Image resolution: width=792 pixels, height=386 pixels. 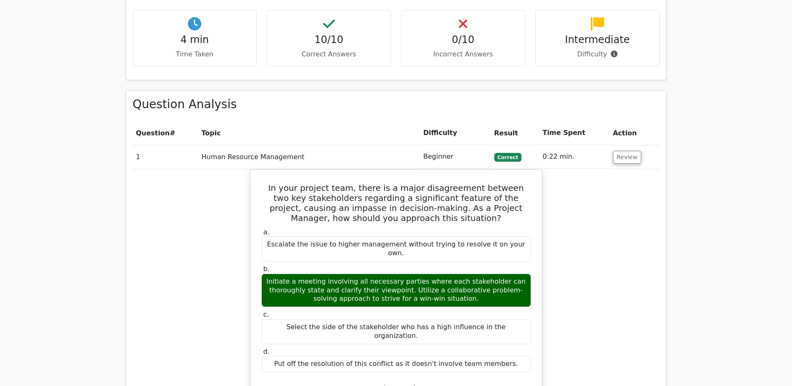 I want to click on p: Correct Answers, so click(x=329, y=54).